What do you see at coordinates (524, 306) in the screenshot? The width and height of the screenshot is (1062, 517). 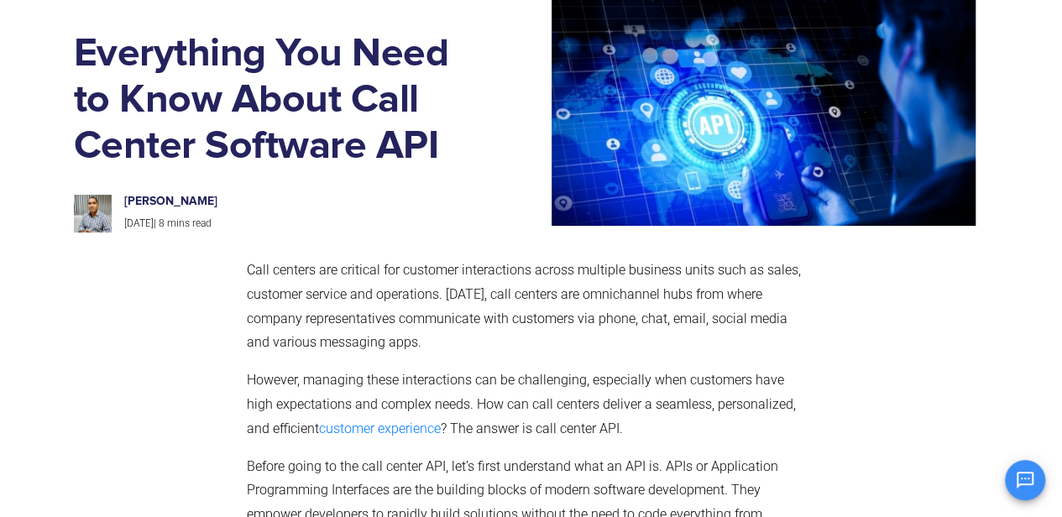 I see `span: Call centers are critical for customer interactions across multiple business units such as sales,...` at bounding box center [524, 306].